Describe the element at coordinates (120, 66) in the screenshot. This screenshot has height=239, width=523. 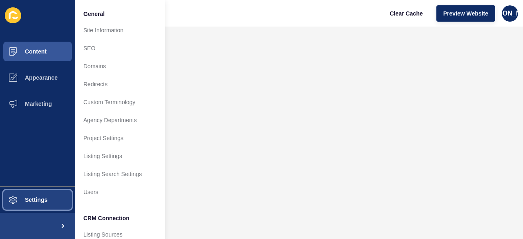
I see `a: Domains` at that location.